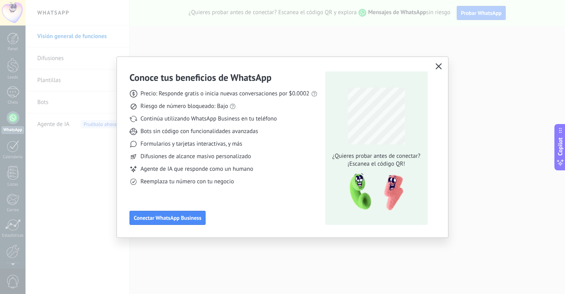 This screenshot has height=294, width=565. What do you see at coordinates (225, 94) in the screenshot?
I see `span: Precio: Responde gratis o inicia nuevas conversaciones por $0.0002` at bounding box center [225, 94].